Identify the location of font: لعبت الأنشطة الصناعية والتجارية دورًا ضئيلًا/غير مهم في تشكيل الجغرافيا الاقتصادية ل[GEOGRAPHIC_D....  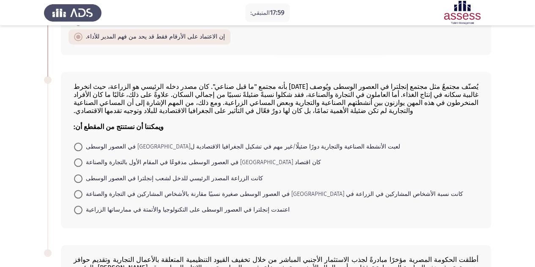
(243, 146).